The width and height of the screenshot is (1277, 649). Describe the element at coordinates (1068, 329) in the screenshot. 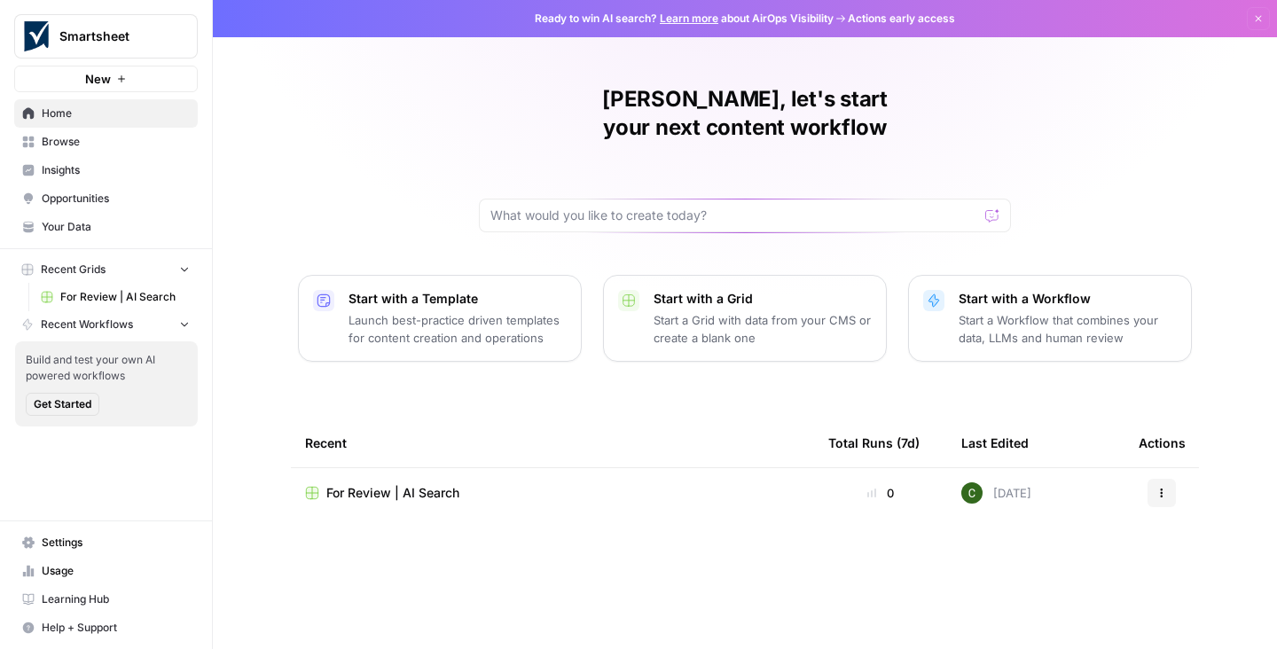

I see `p: Start a Workflow that combines your data, LLMs and human review` at that location.